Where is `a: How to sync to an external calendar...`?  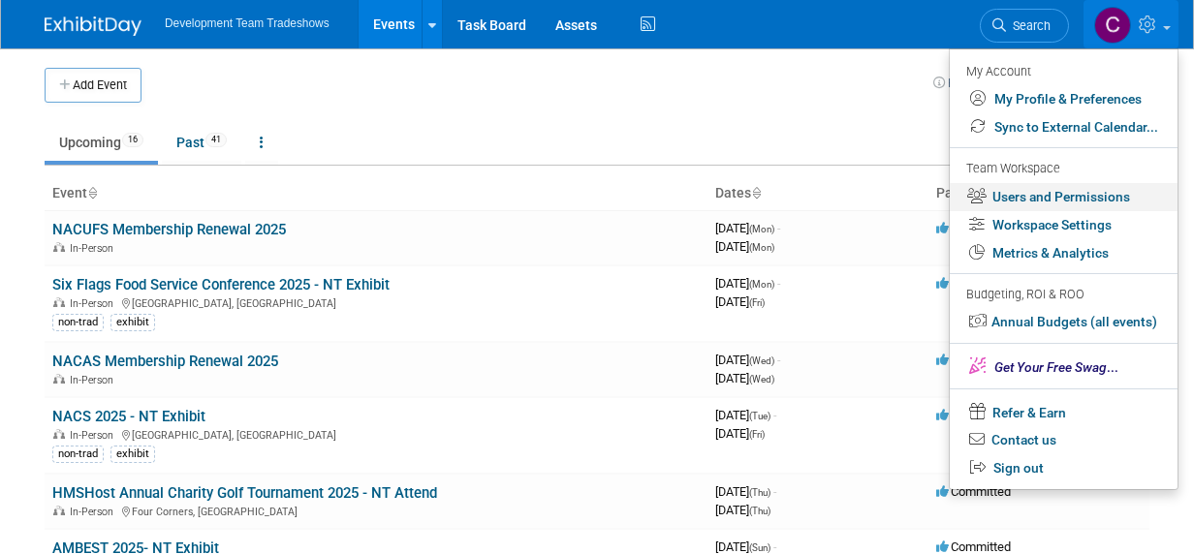
a: How to sync to an external calendar... is located at coordinates (1041, 82).